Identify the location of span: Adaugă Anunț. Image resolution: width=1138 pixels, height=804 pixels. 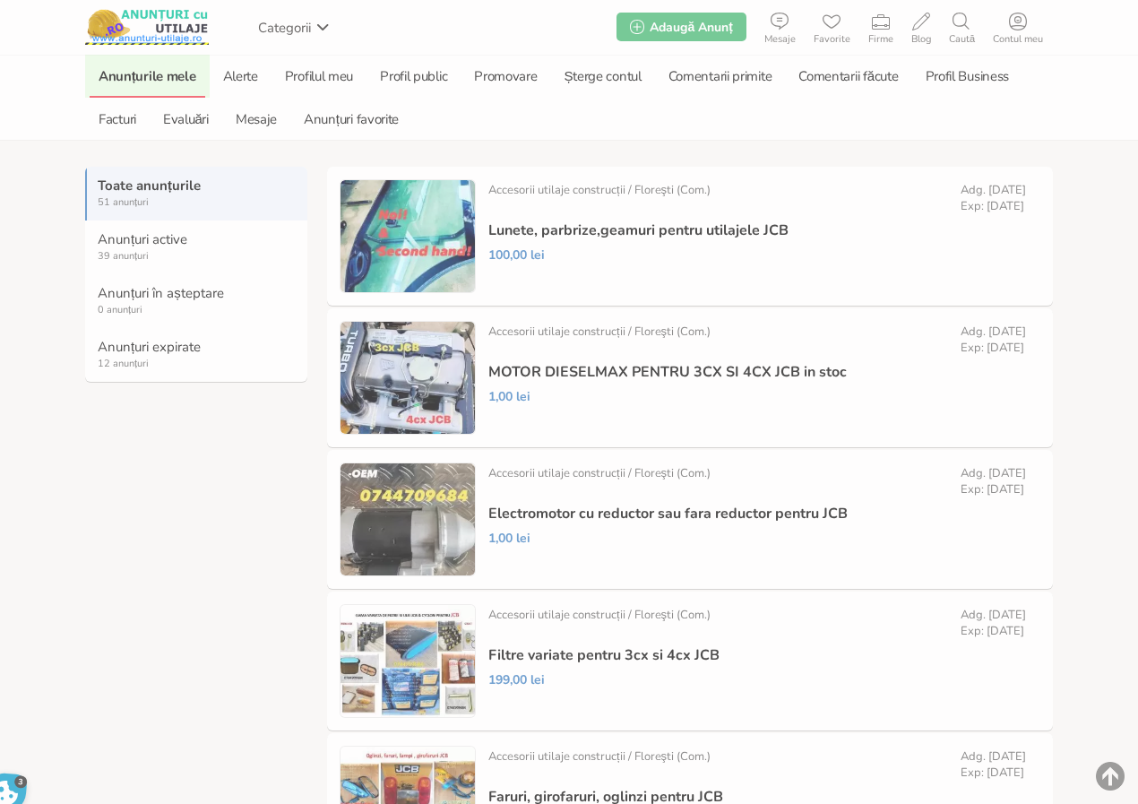
(691, 27).